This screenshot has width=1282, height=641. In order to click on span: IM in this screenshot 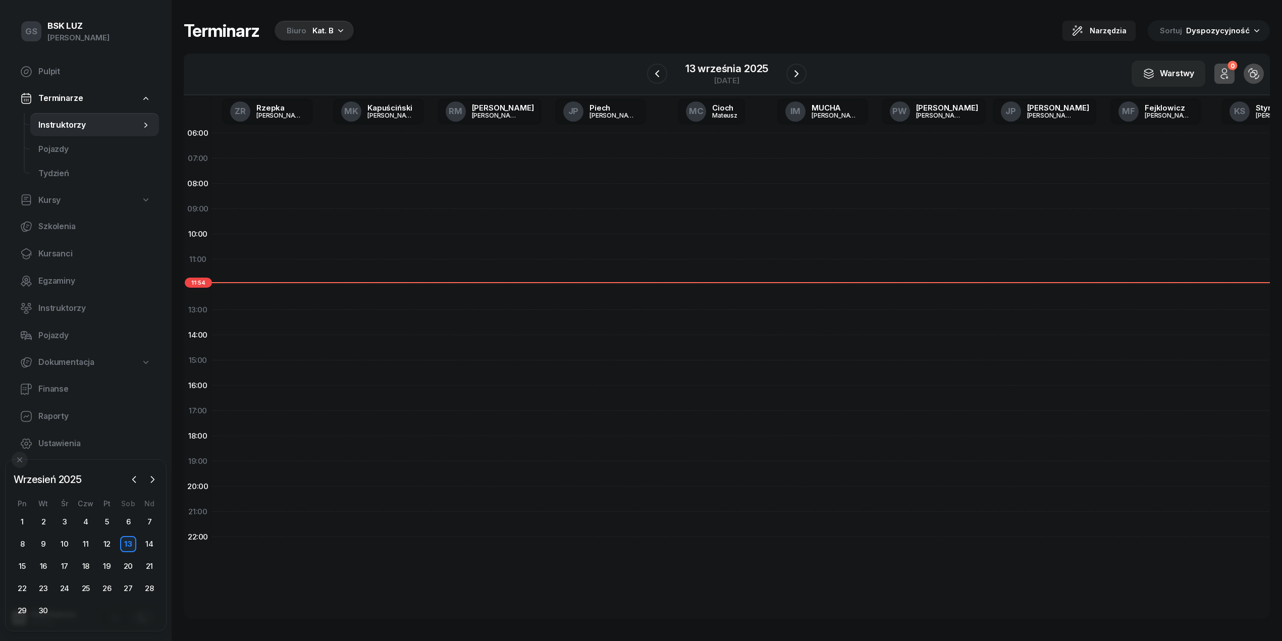, I will do `click(795, 111)`.